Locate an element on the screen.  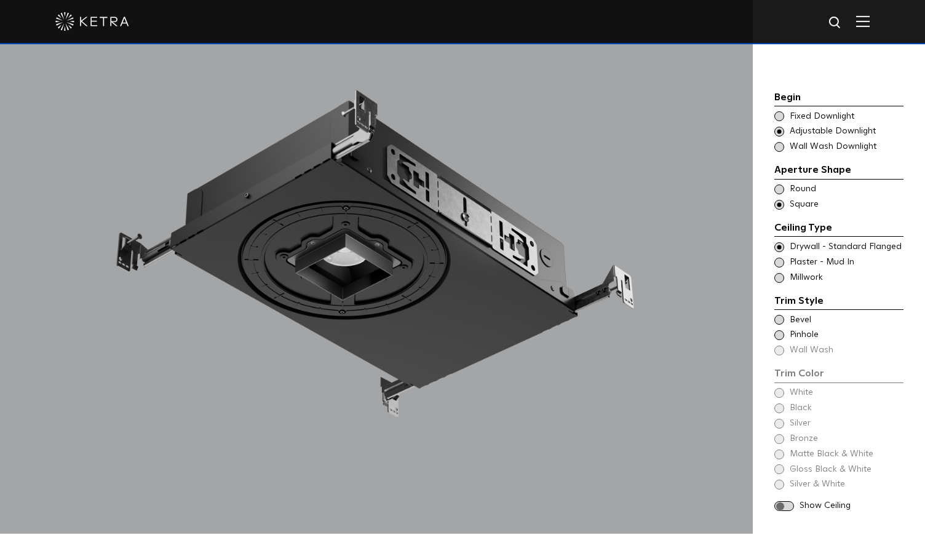
span: Pinhole is located at coordinates (845, 335).